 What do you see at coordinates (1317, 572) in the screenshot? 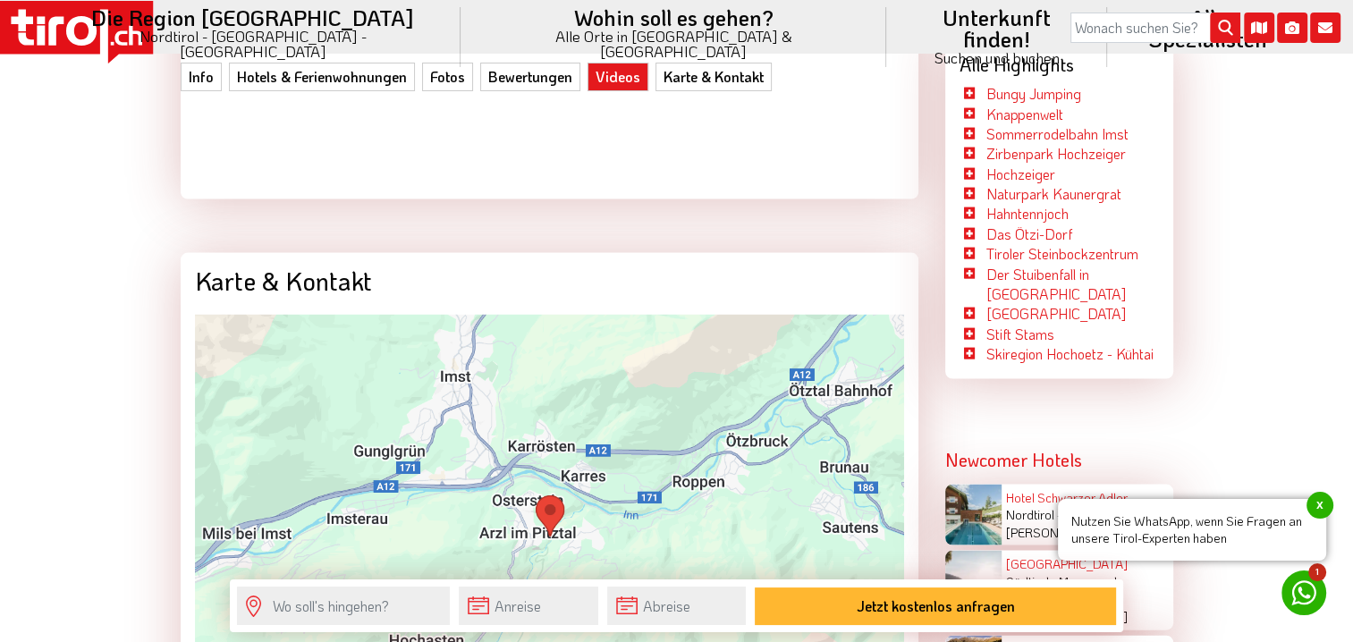
I see `span: 1` at bounding box center [1317, 572].